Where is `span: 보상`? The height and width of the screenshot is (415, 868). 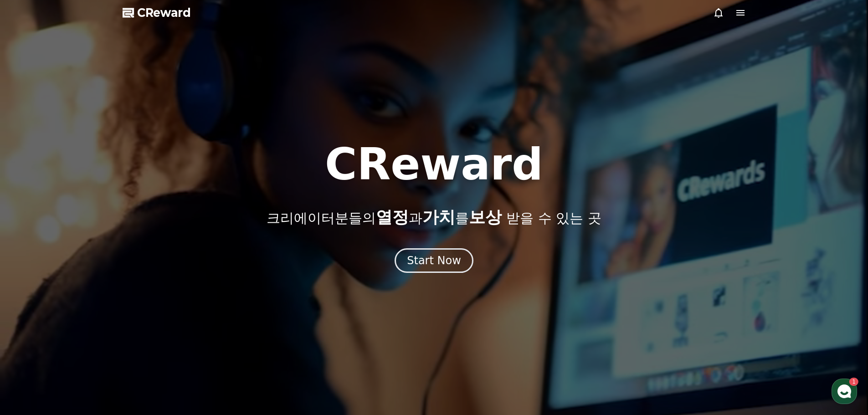 span: 보상 is located at coordinates (485, 217).